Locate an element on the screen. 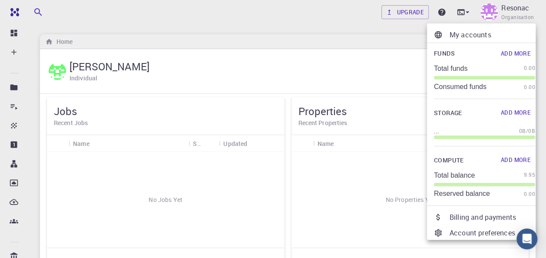 Image resolution: width=546 pixels, height=258 pixels. span: Funds is located at coordinates (444, 53).